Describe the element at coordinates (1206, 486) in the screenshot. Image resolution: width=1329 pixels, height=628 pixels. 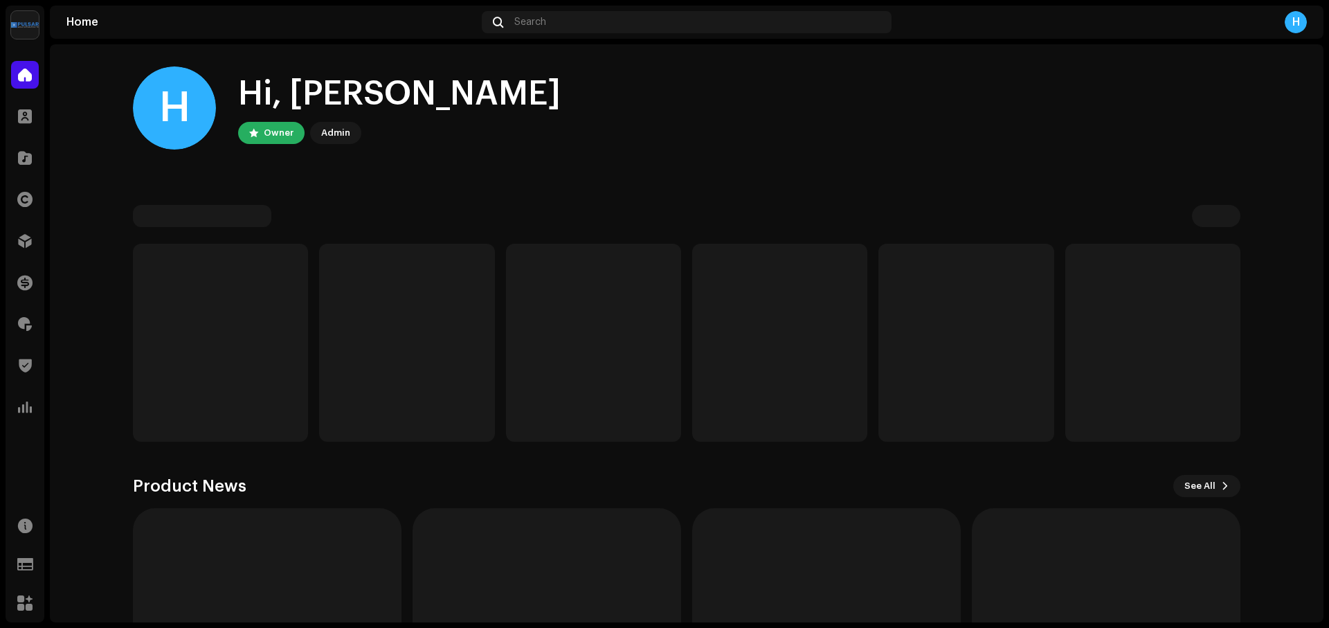
I see `button: See All` at that location.